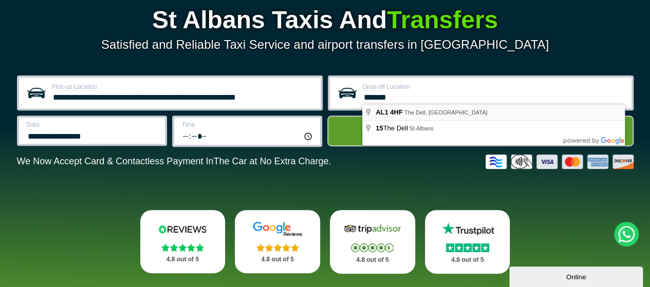  I want to click on img: Google, so click(277, 229).